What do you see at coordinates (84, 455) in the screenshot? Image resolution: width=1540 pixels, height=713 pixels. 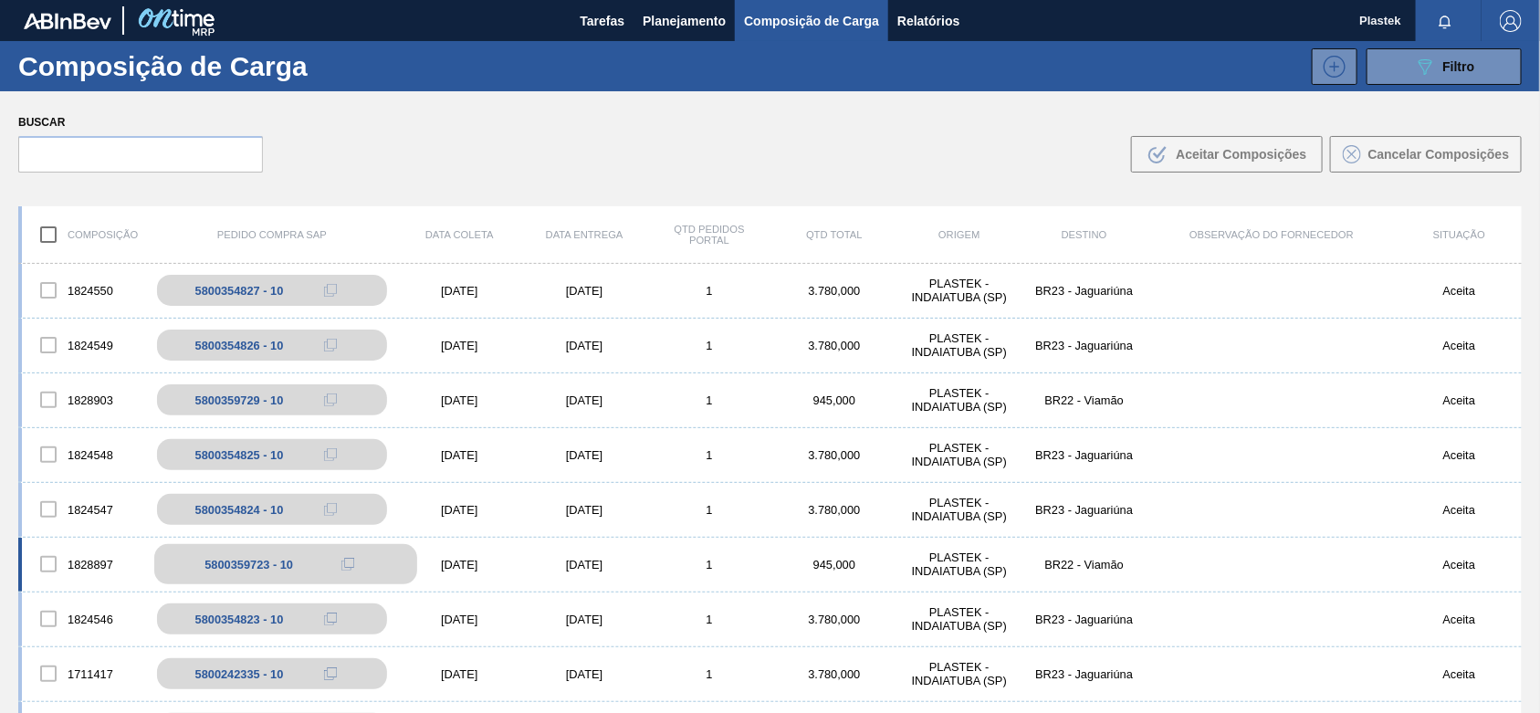 I see `div: 1824548` at bounding box center [84, 455].